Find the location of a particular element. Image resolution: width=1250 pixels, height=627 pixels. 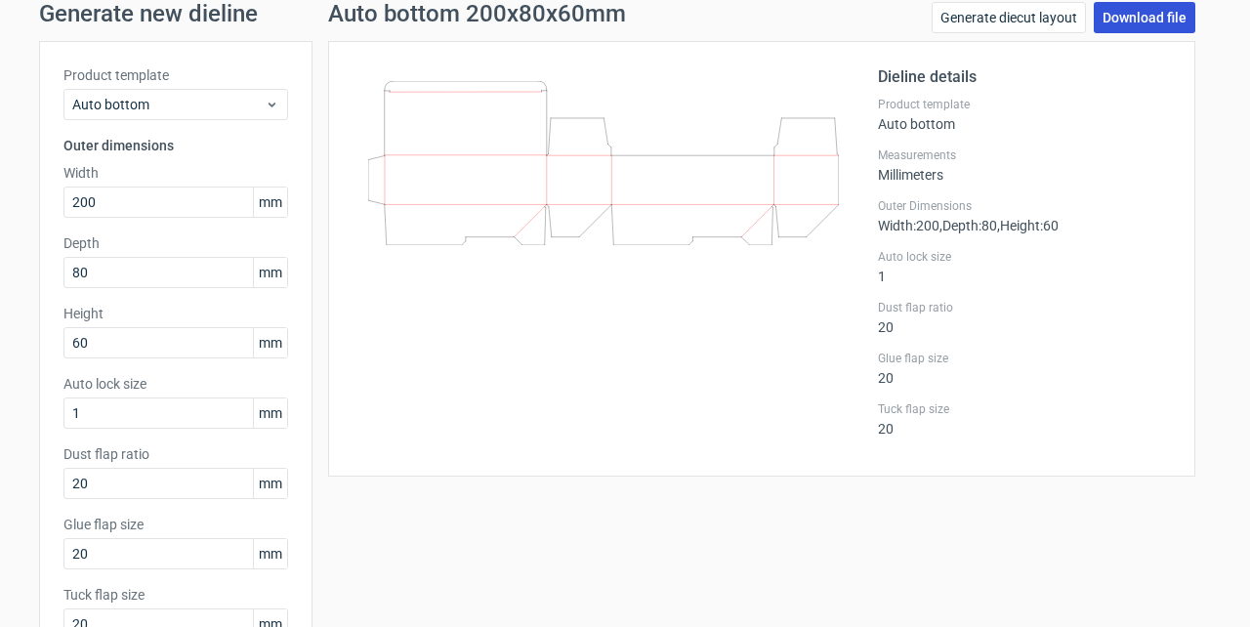

h2: Dieline details is located at coordinates (1024, 77).